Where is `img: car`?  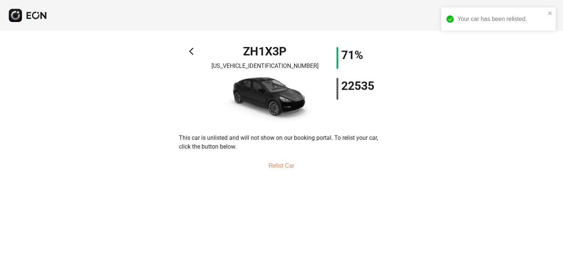
img: car is located at coordinates (265, 99).